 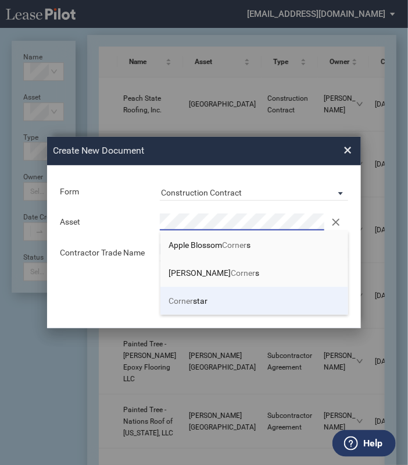 I want to click on div: Asset, so click(x=104, y=222).